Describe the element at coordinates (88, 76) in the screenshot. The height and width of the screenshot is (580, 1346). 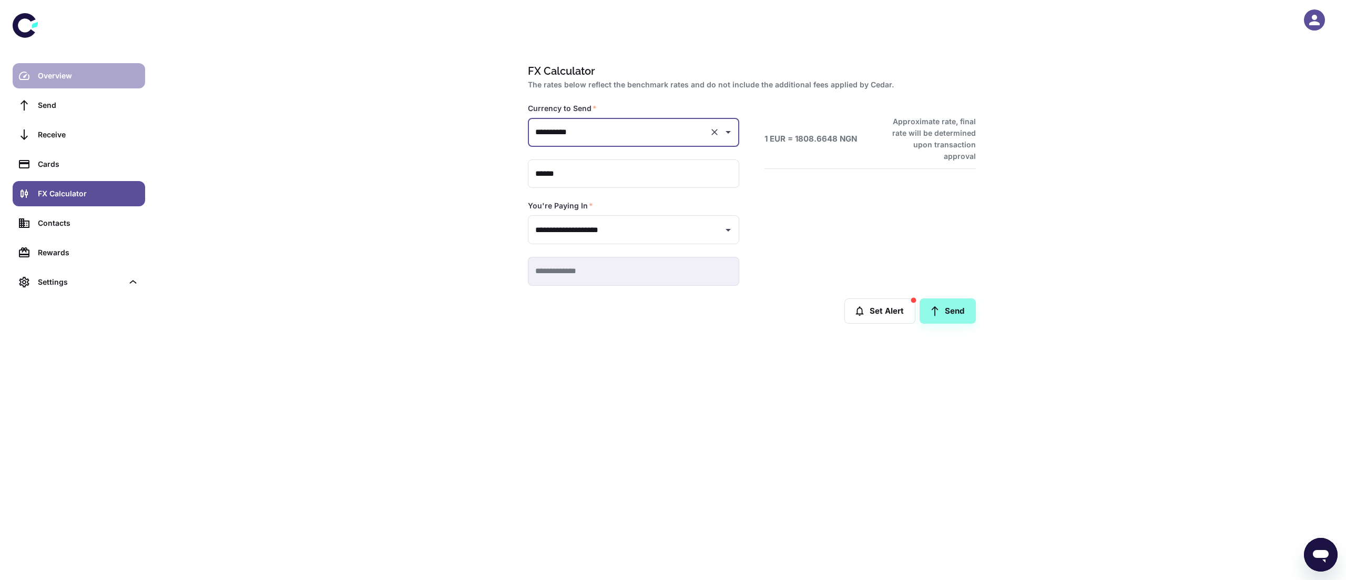
I see `div: Overview` at that location.